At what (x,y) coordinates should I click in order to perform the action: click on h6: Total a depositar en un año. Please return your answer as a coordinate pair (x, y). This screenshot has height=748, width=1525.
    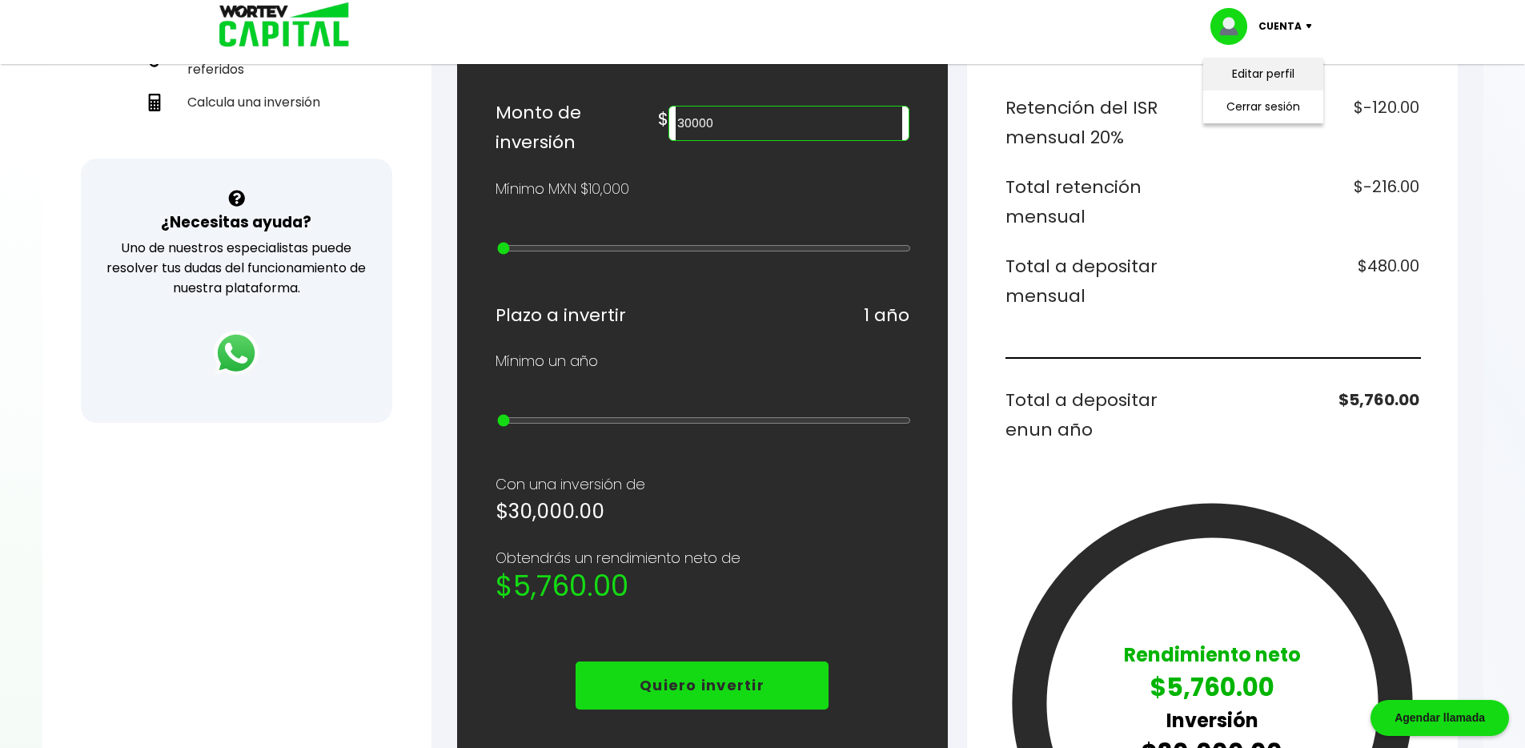
    Looking at the image, I should click on (1105, 415).